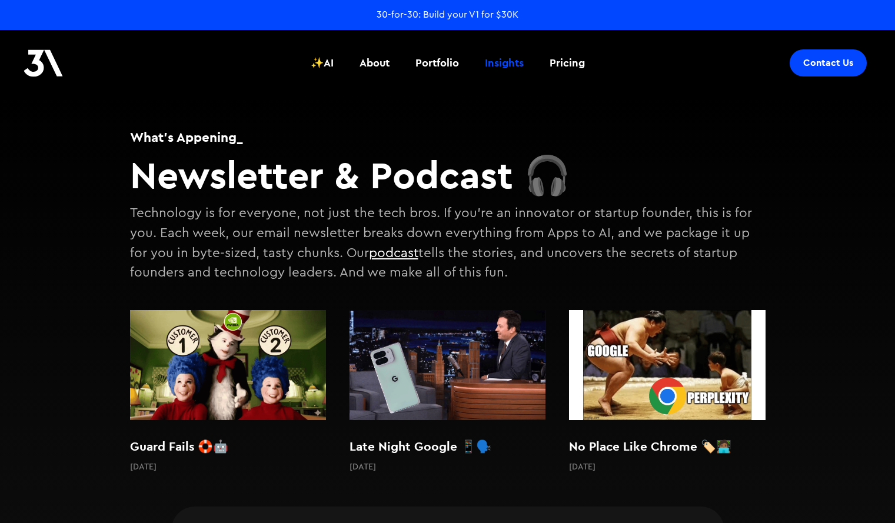 This screenshot has height=523, width=895. I want to click on a: podcast, so click(394, 253).